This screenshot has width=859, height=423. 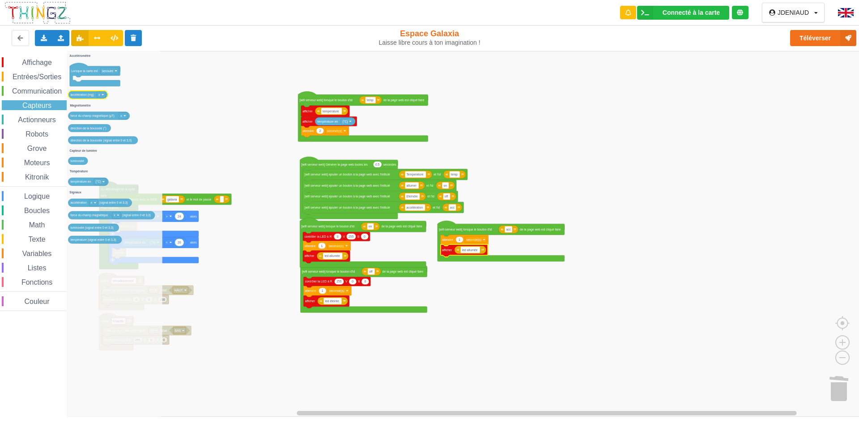 What do you see at coordinates (37, 301) in the screenshot?
I see `span: Couleur` at bounding box center [37, 301].